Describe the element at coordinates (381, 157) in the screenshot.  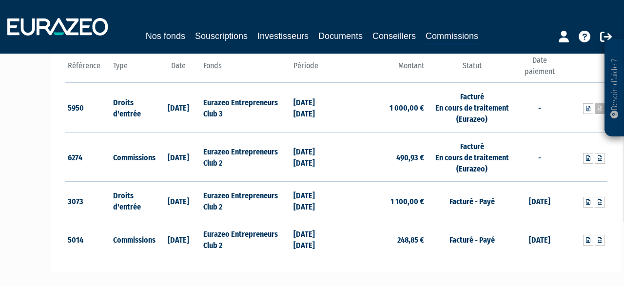
I see `td: 490,93 €` at that location.